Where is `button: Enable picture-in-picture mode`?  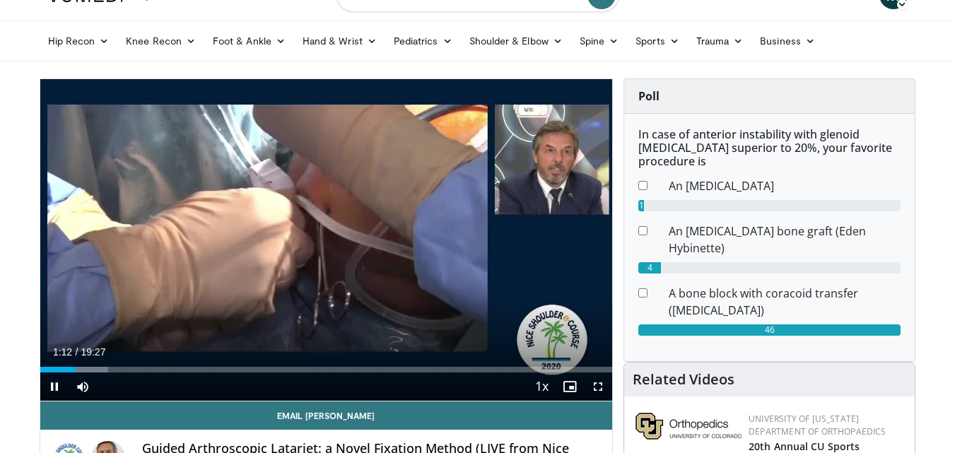
button: Enable picture-in-picture mode is located at coordinates (570, 387).